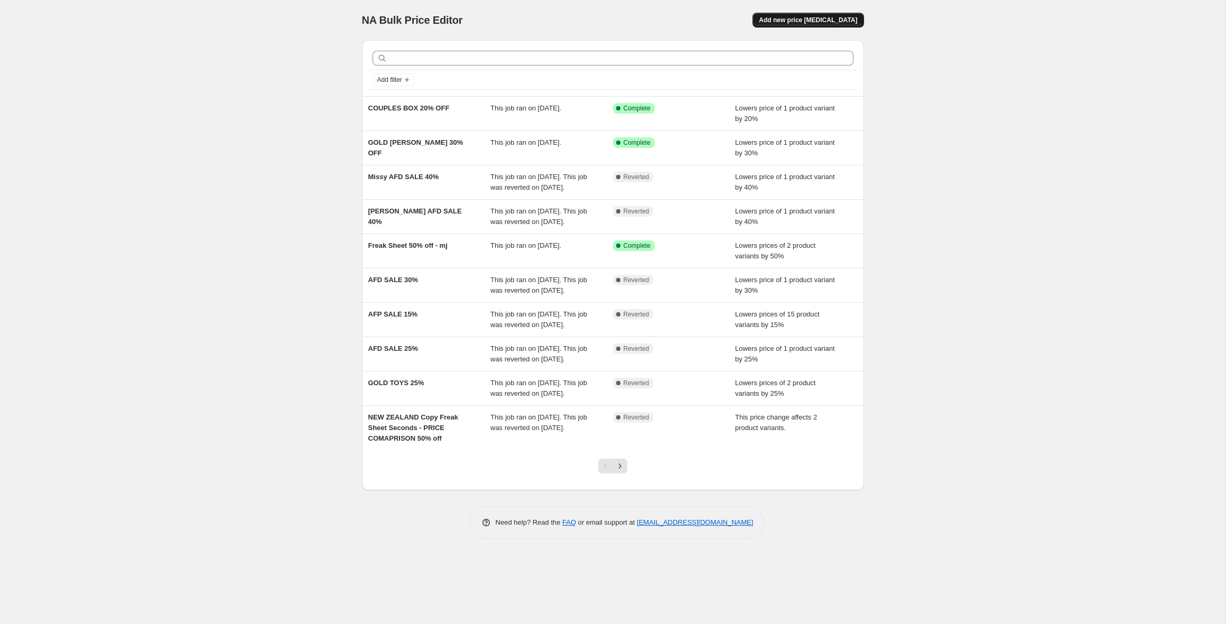  I want to click on span: or email support at, so click(606, 522).